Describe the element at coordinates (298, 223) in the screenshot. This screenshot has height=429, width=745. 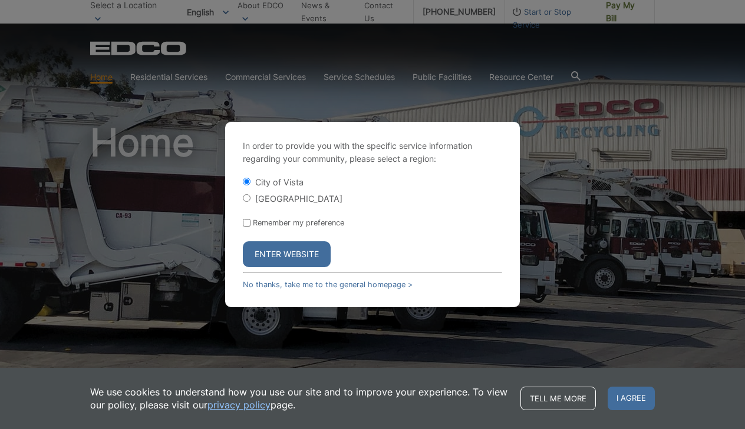
I see `label: Remember my preference` at that location.